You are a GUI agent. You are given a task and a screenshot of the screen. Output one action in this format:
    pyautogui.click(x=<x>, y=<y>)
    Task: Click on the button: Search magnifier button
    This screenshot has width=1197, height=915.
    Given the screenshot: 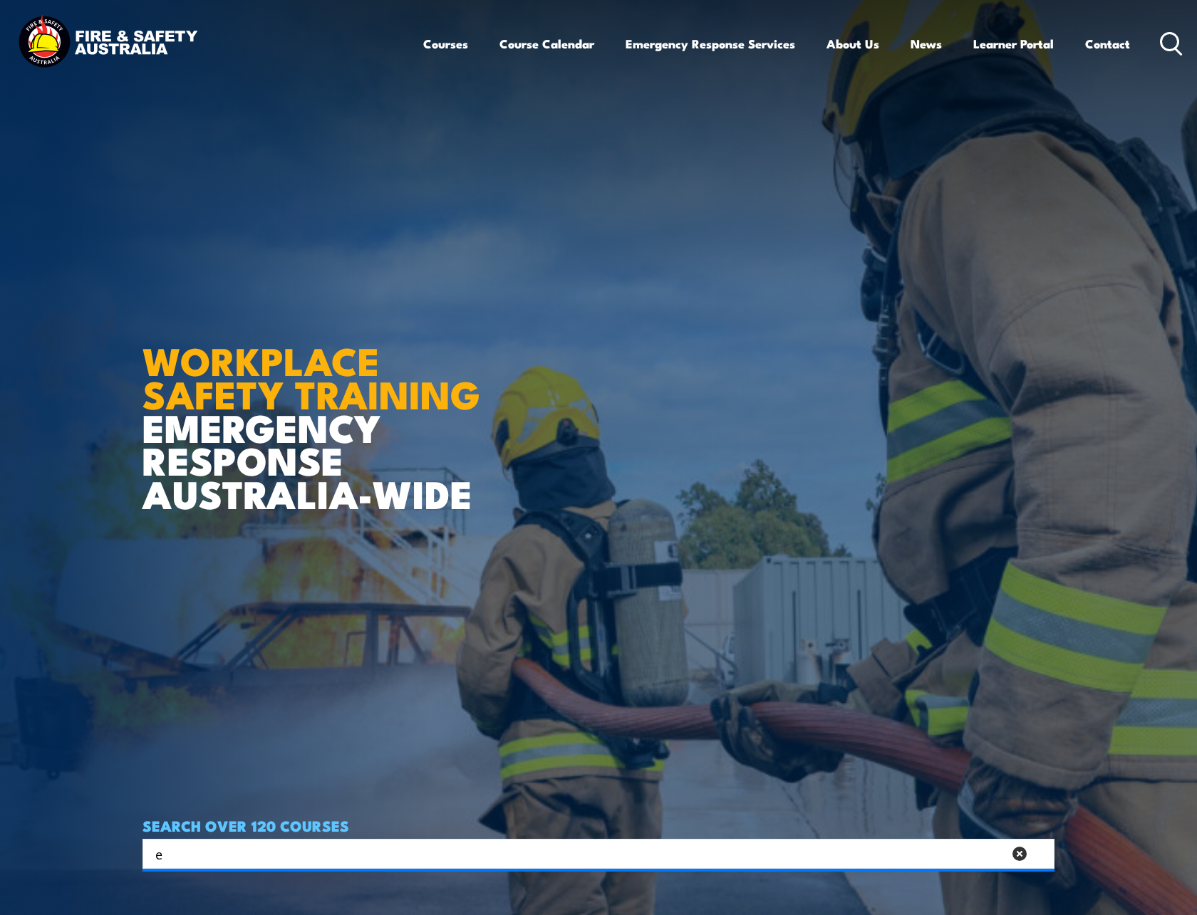 What is the action you would take?
    pyautogui.click(x=1039, y=854)
    